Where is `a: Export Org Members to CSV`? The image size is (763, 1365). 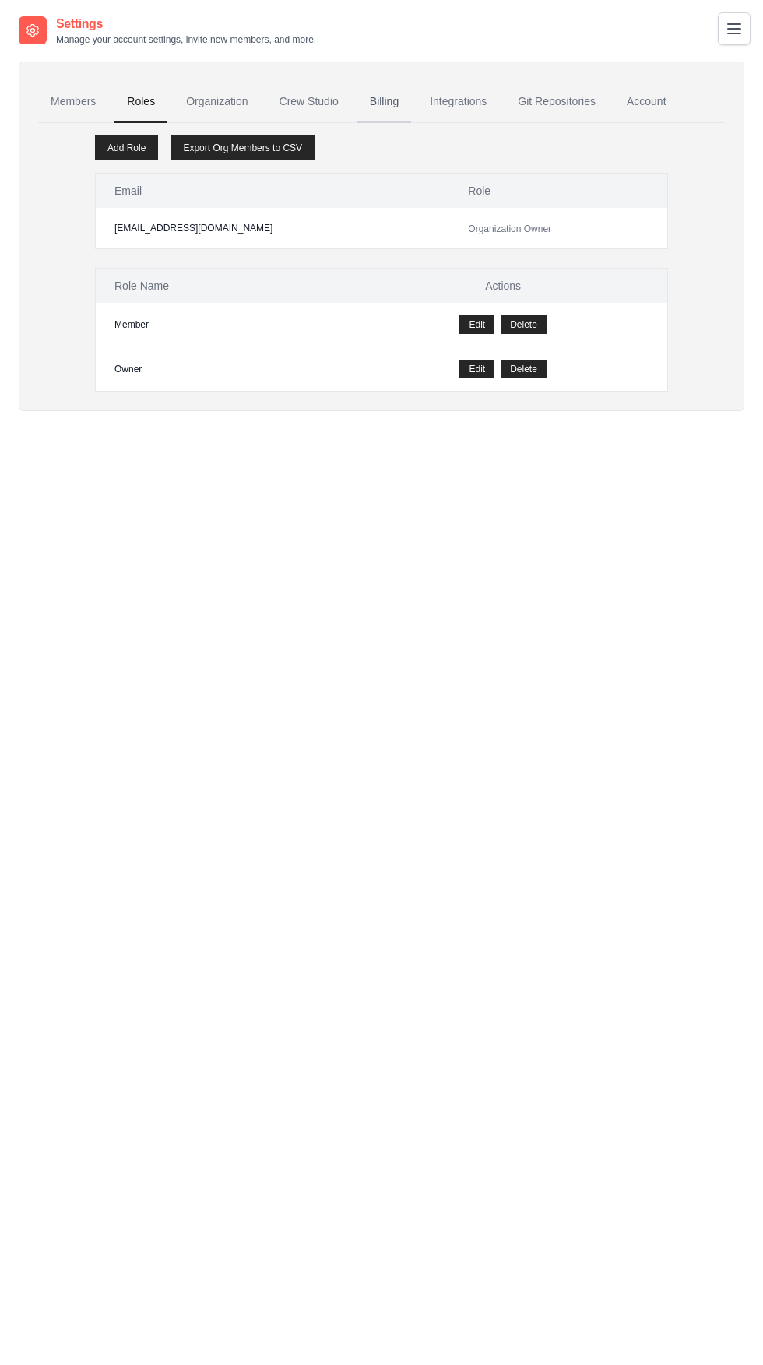
a: Export Org Members to CSV is located at coordinates (242, 148).